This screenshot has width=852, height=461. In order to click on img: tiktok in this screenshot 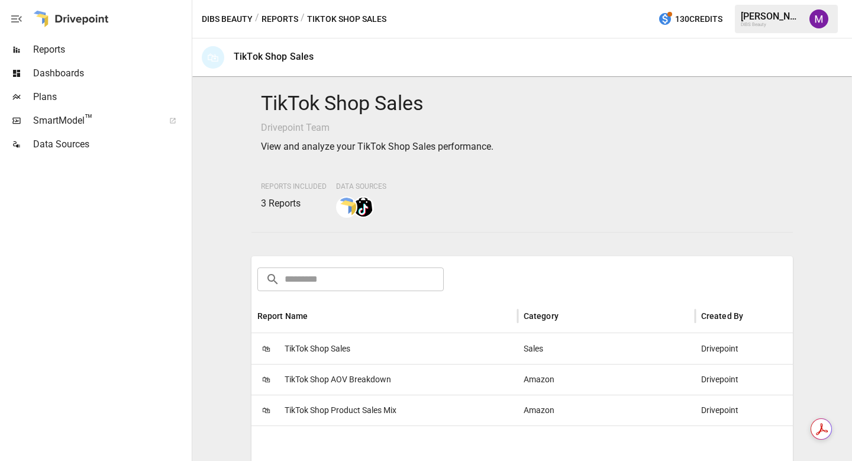, I will do `click(363, 207)`.